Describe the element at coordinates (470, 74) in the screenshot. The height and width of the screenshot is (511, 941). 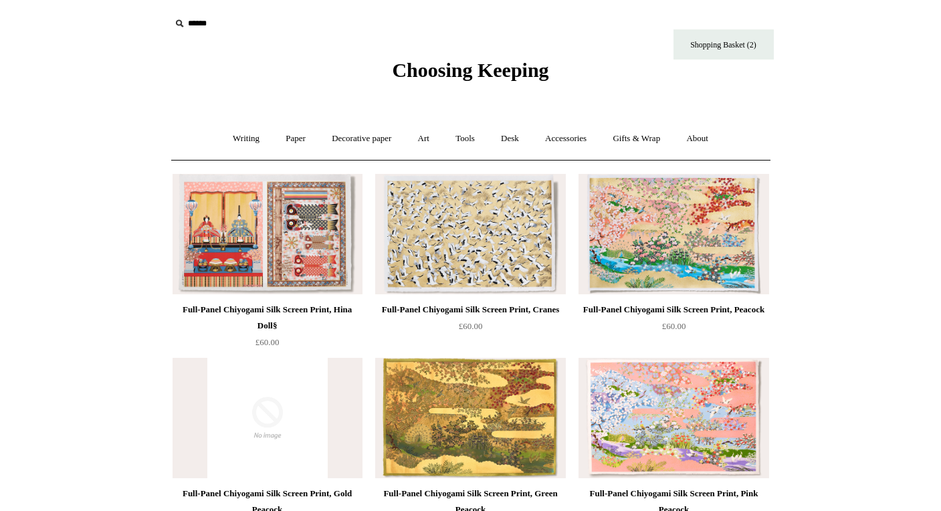
I see `a: Choosing Keeping` at that location.